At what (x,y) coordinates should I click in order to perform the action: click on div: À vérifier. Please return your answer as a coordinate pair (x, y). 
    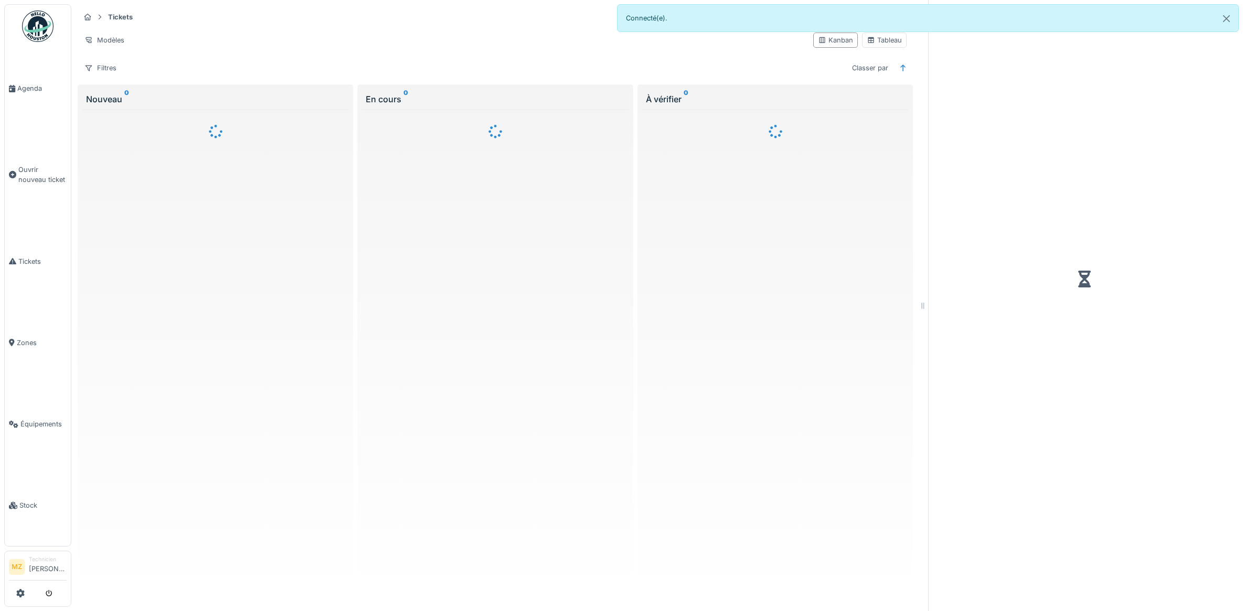
    Looking at the image, I should click on (775, 99).